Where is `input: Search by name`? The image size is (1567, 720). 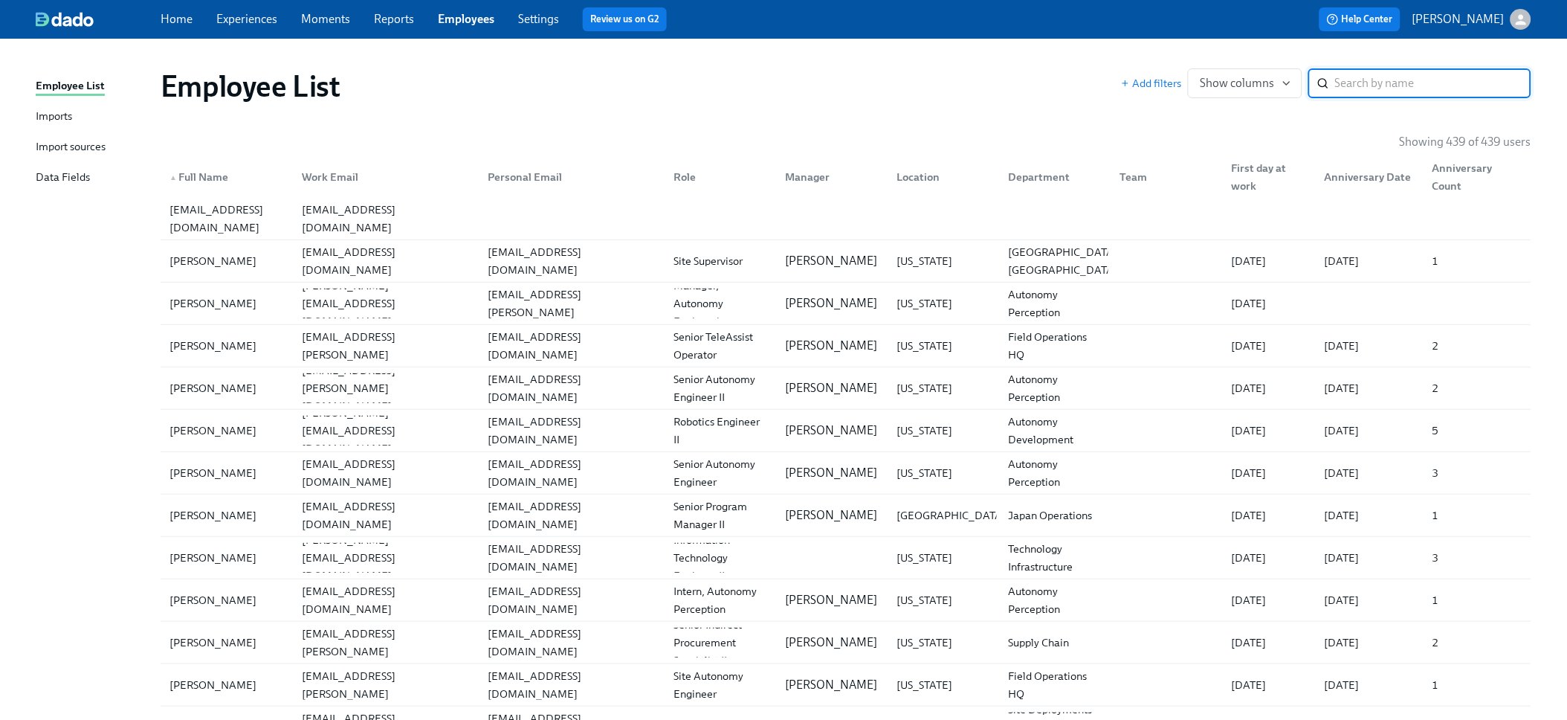 input: Search by name is located at coordinates (1433, 83).